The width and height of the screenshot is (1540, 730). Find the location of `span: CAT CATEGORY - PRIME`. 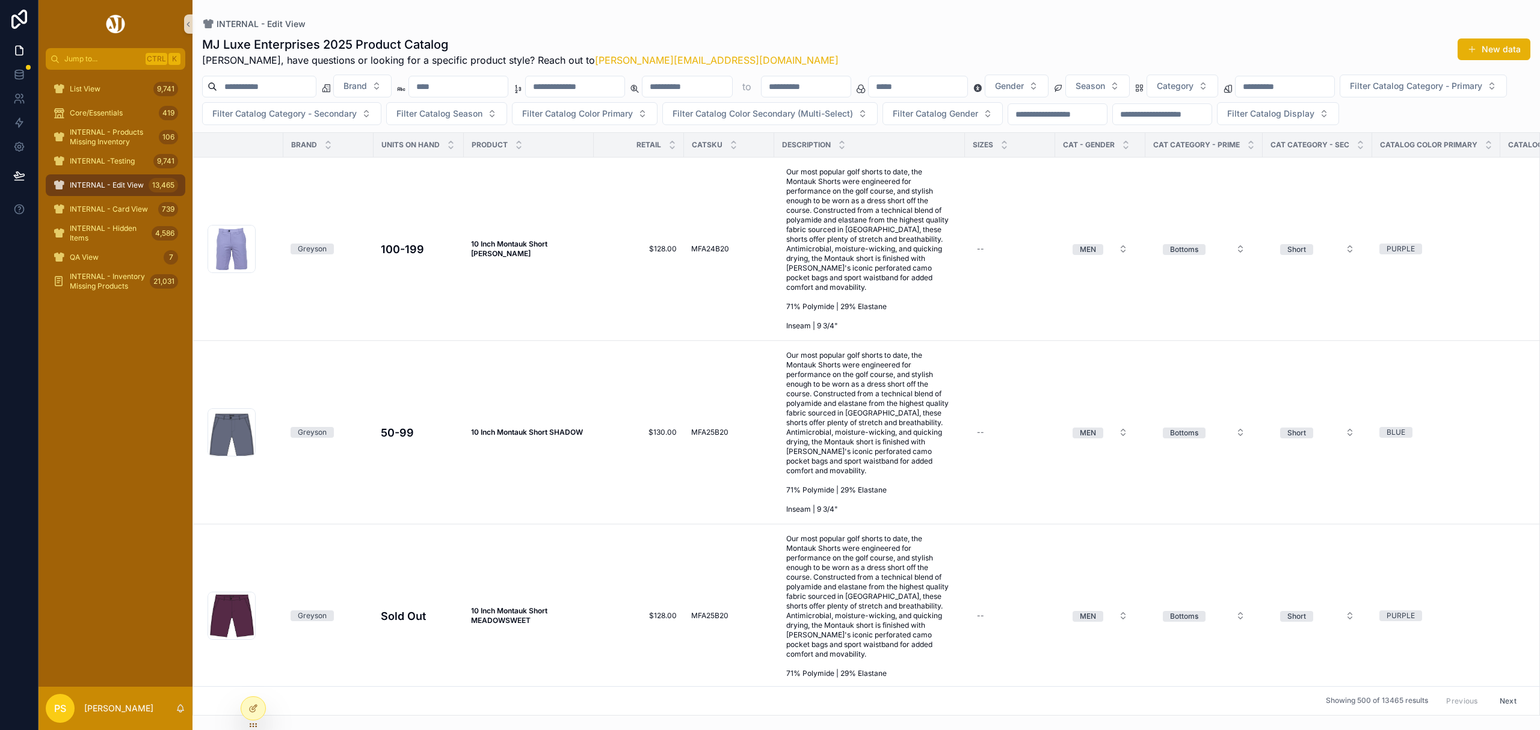

span: CAT CATEGORY - PRIME is located at coordinates (1196, 145).